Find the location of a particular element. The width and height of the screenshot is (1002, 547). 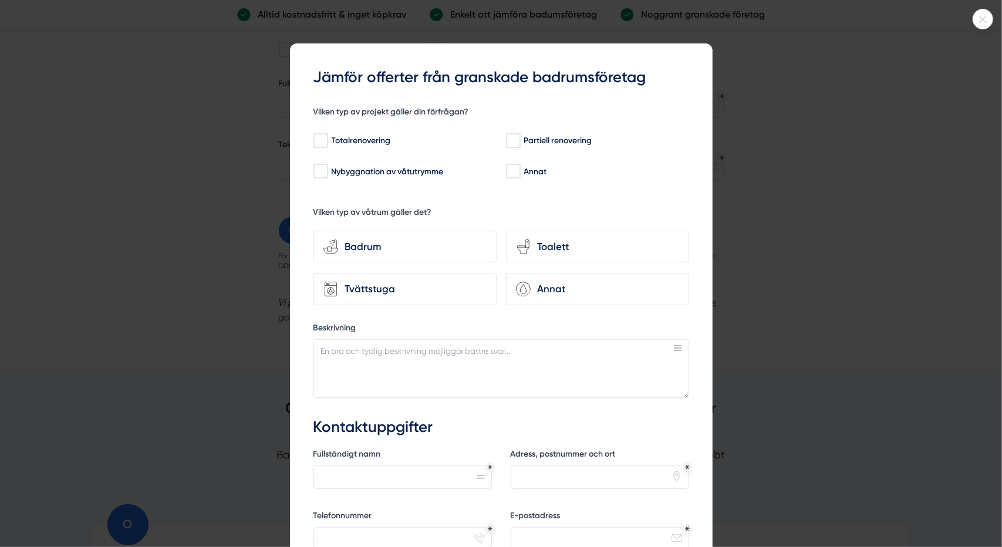

h5: Vilken typ av projekt gäller din förfrågan? is located at coordinates (391, 113).